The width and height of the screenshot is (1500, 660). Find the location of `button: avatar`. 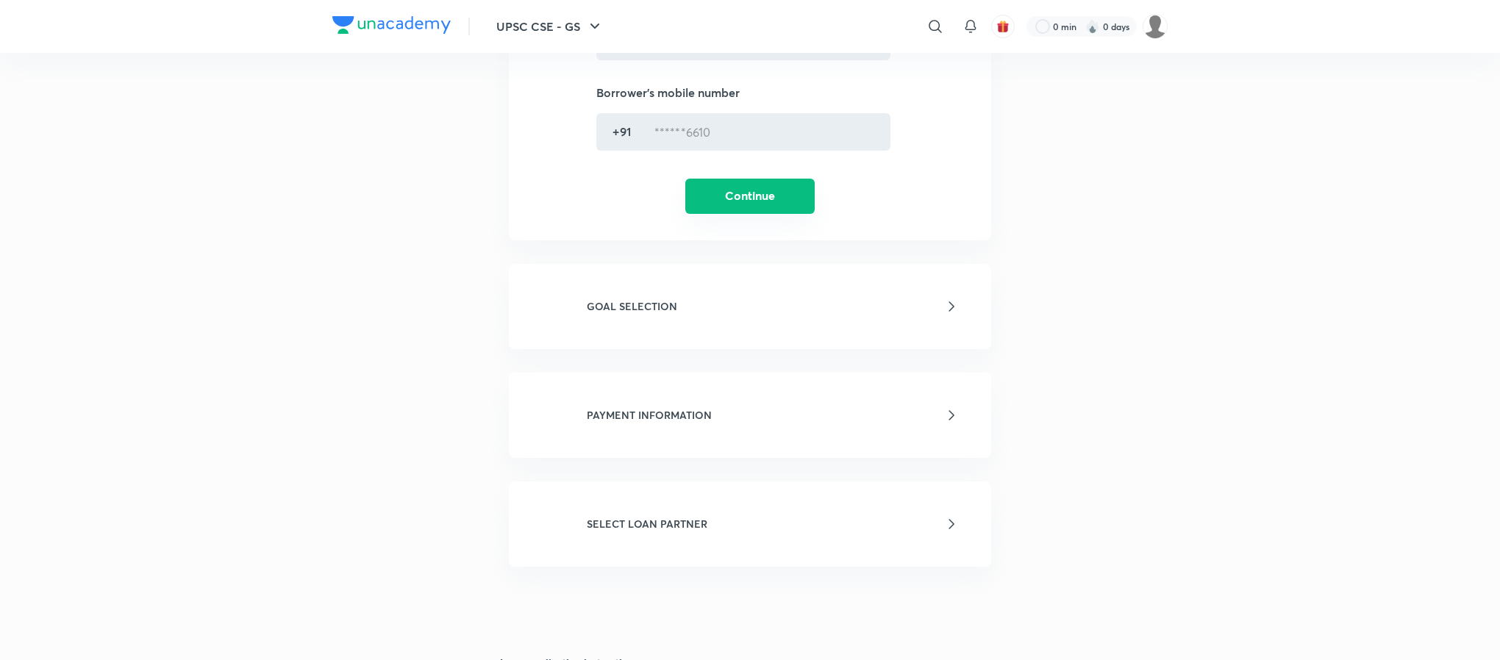

button: avatar is located at coordinates (1003, 26).